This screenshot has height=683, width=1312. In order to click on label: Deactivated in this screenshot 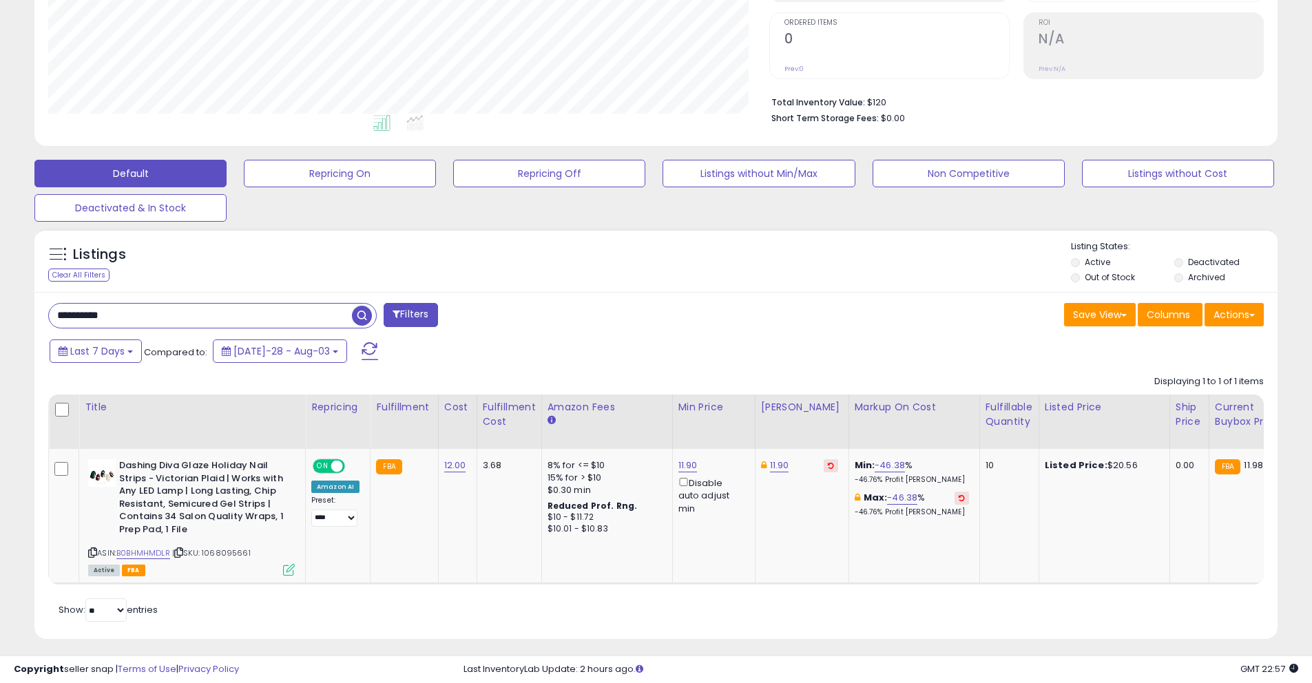, I will do `click(1213, 262)`.